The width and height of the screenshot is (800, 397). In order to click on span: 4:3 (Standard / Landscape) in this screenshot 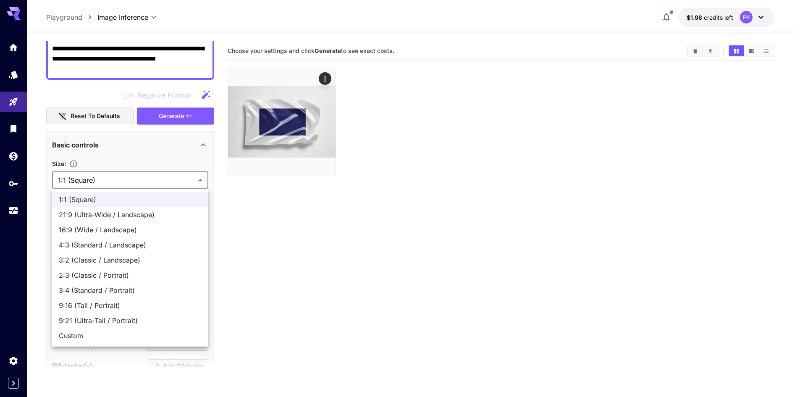, I will do `click(130, 245)`.